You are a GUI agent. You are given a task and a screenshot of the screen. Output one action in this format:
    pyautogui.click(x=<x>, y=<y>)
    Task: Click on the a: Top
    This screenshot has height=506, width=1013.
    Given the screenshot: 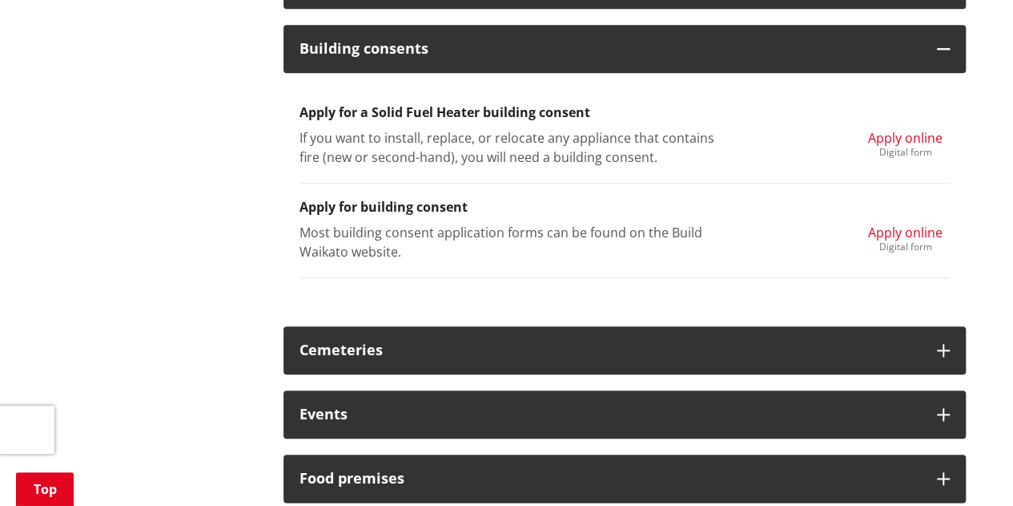 What is the action you would take?
    pyautogui.click(x=45, y=489)
    